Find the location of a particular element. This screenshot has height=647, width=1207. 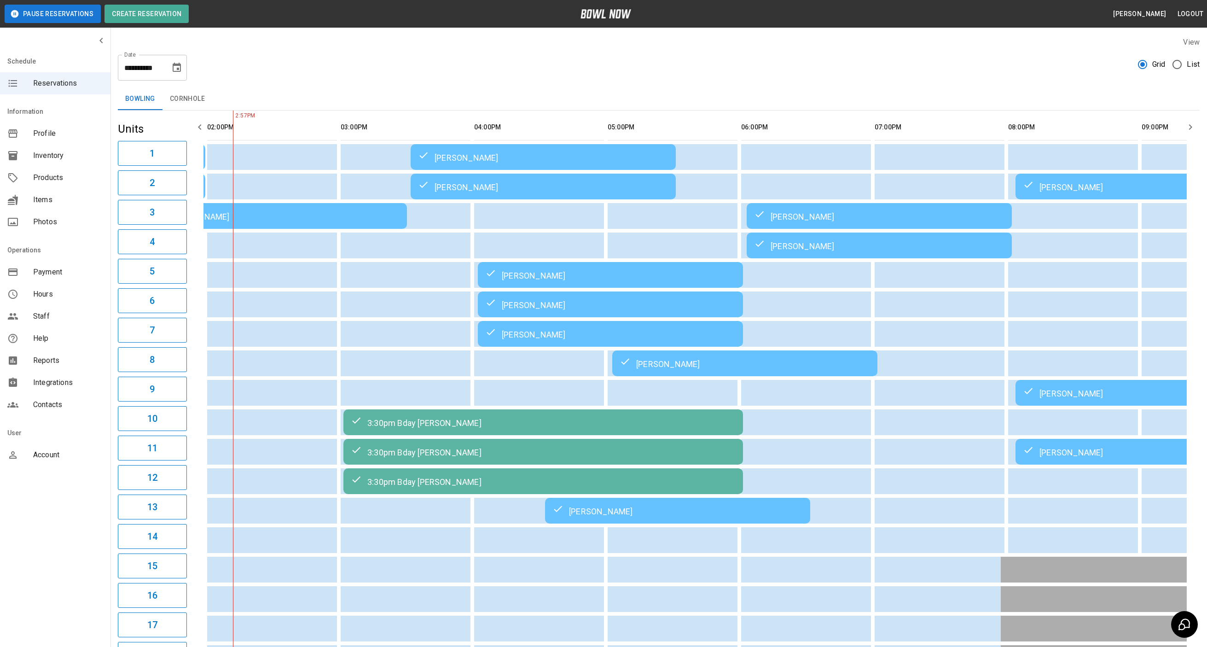

button: 8 is located at coordinates (152, 359).